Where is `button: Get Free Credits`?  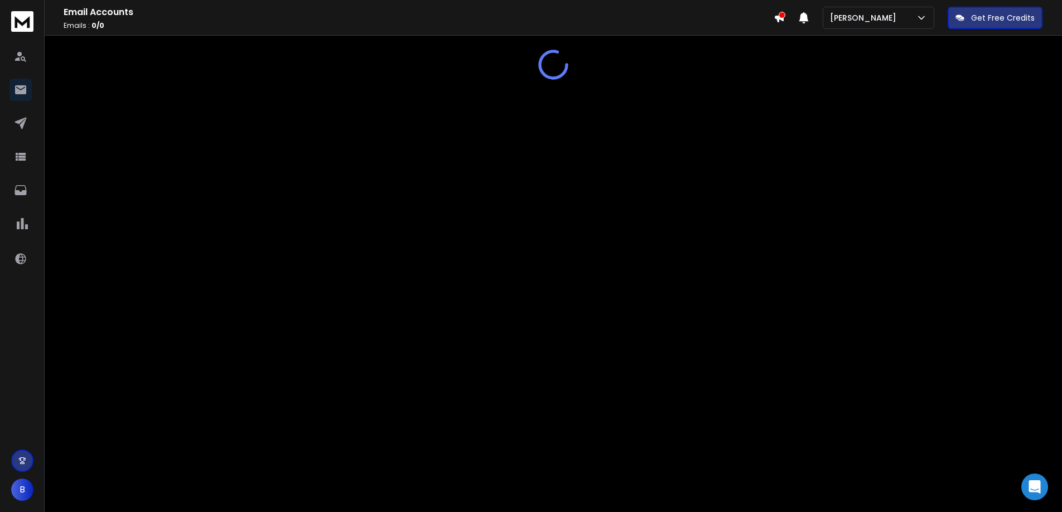
button: Get Free Credits is located at coordinates (995, 18).